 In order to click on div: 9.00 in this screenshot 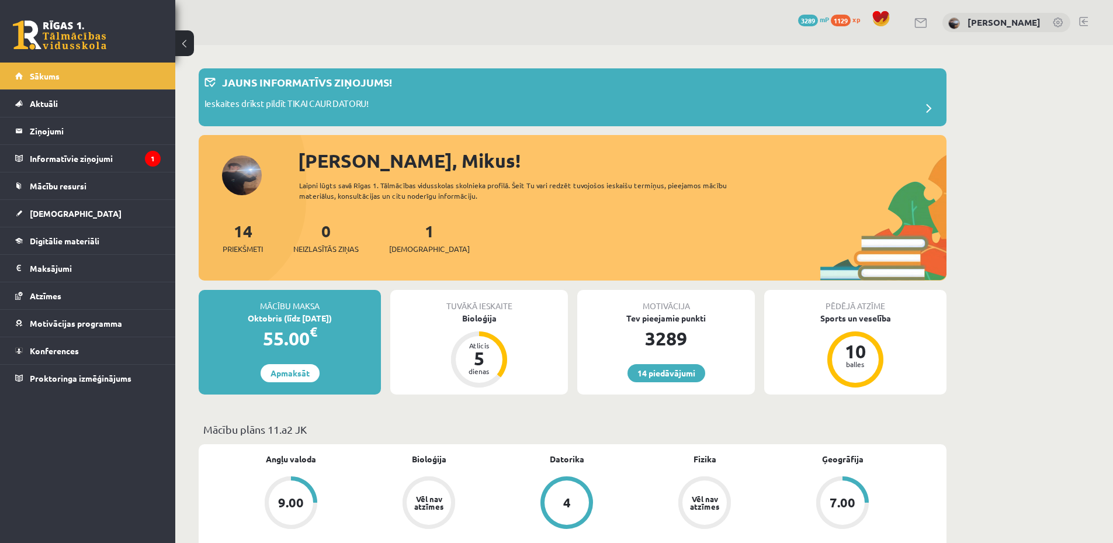, I will do `click(291, 502)`.